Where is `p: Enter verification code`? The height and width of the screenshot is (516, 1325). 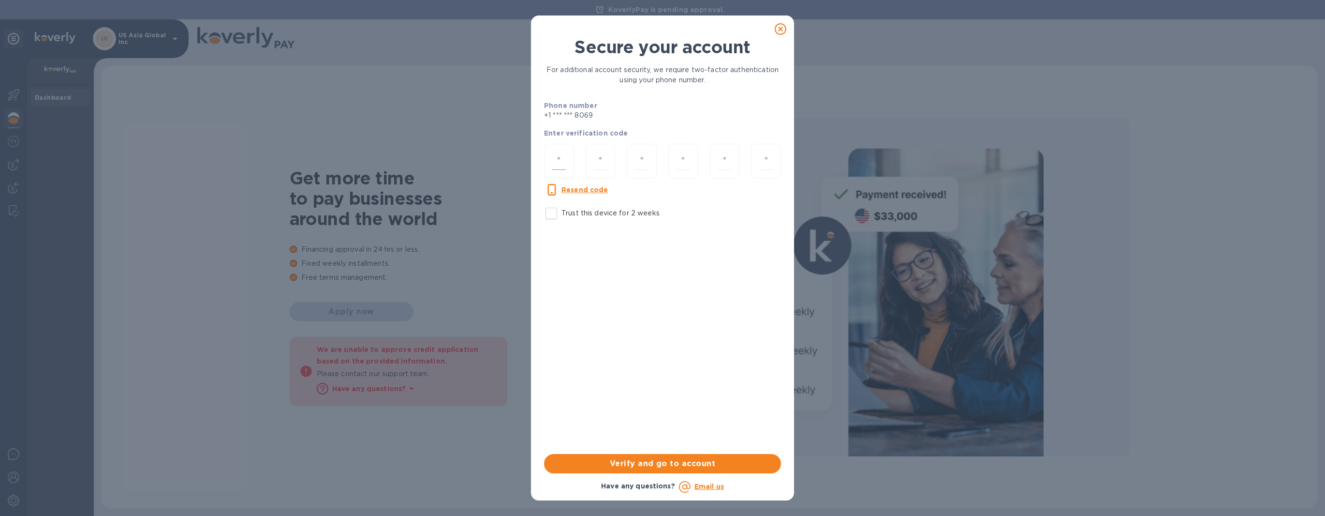
p: Enter verification code is located at coordinates (663, 133).